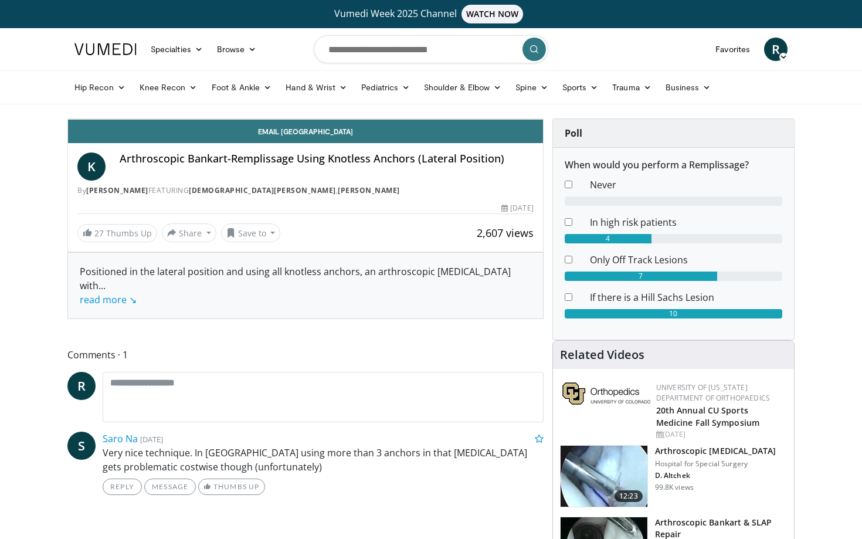  Describe the element at coordinates (673, 314) in the screenshot. I see `div: 10` at that location.